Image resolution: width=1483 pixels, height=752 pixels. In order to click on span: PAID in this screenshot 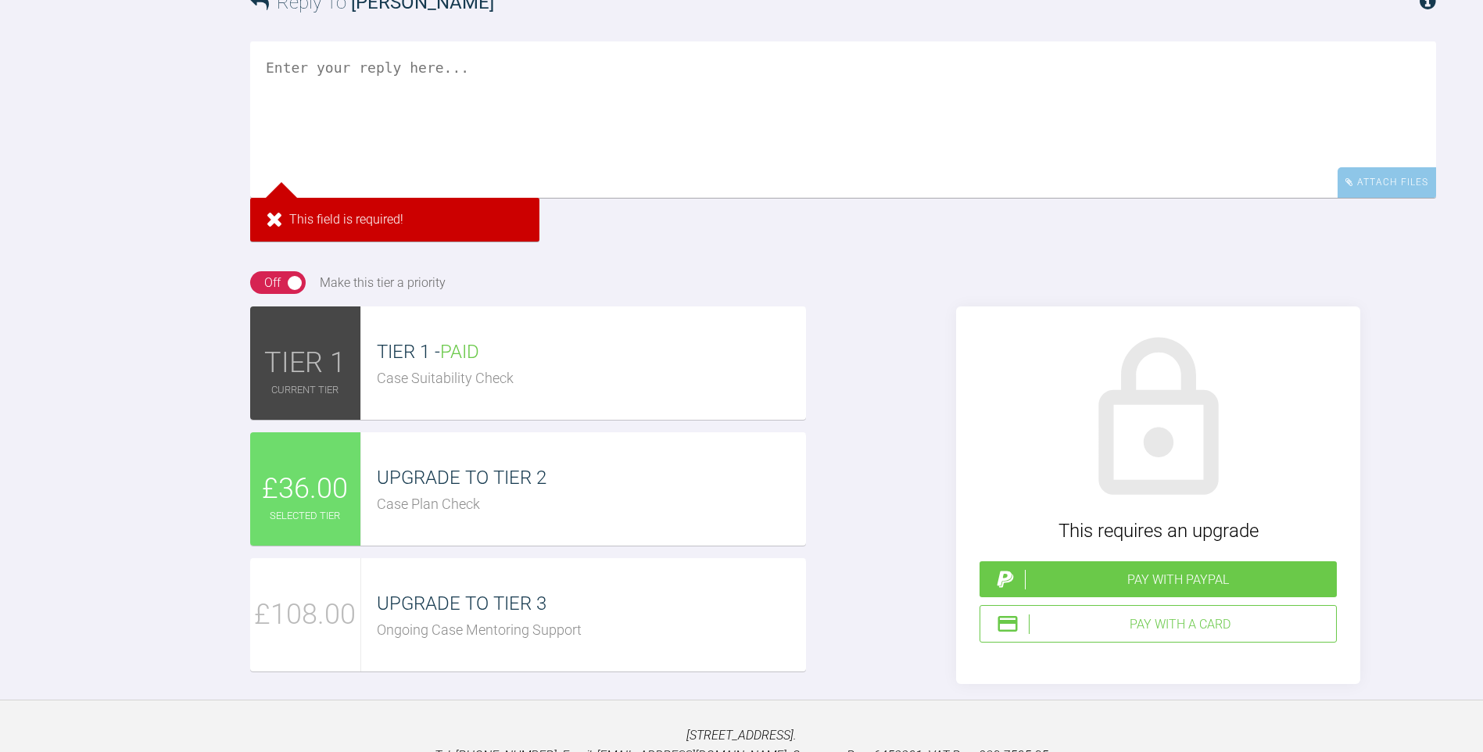, I will do `click(460, 352)`.